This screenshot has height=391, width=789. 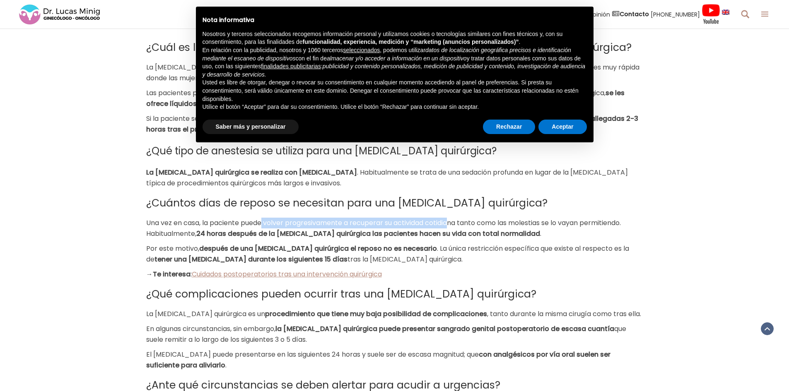 What do you see at coordinates (251, 127) in the screenshot?
I see `button: Saber más y personalizar` at bounding box center [251, 127].